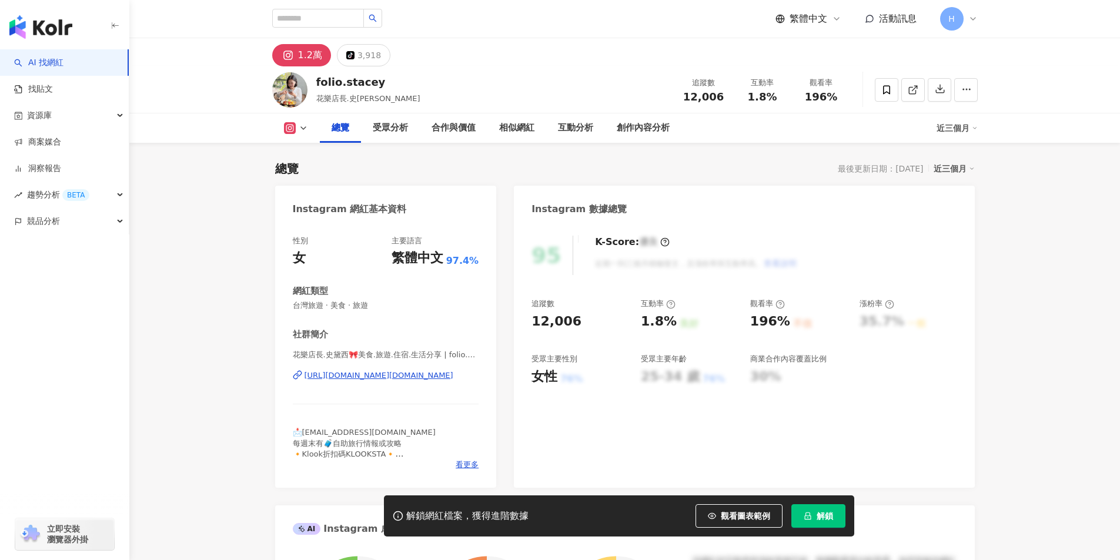 The width and height of the screenshot is (1120, 560). I want to click on div: 創作內容分析, so click(643, 128).